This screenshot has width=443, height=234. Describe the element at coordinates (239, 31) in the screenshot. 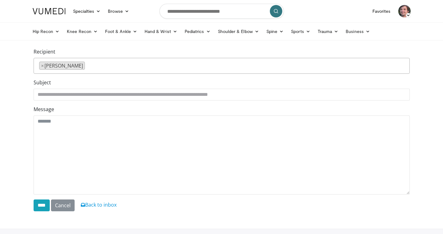

I see `a: Shoulder & Elbow` at that location.